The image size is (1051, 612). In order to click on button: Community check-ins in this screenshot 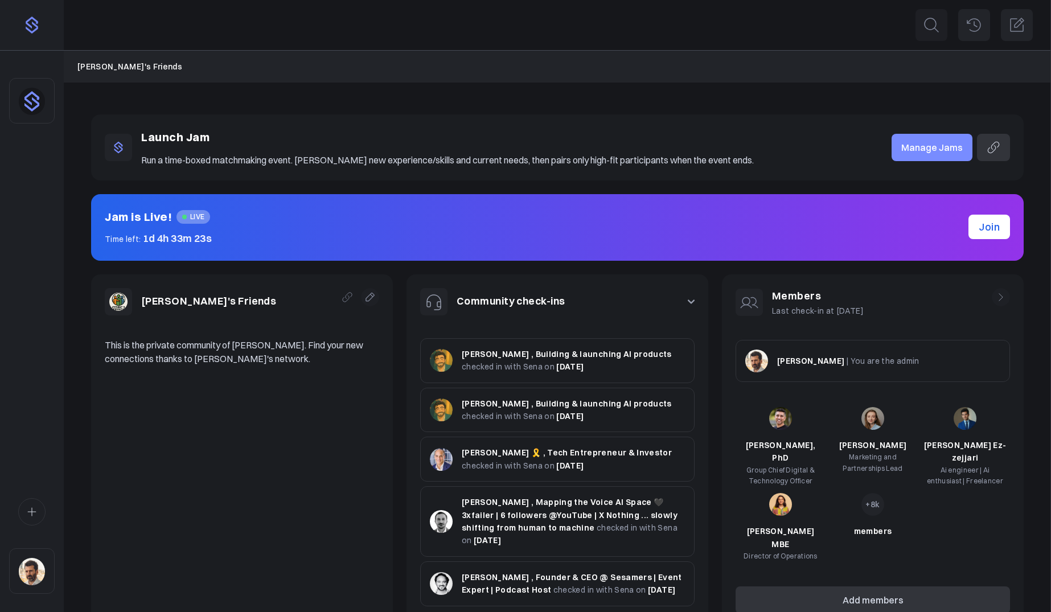, I will do `click(557, 302)`.